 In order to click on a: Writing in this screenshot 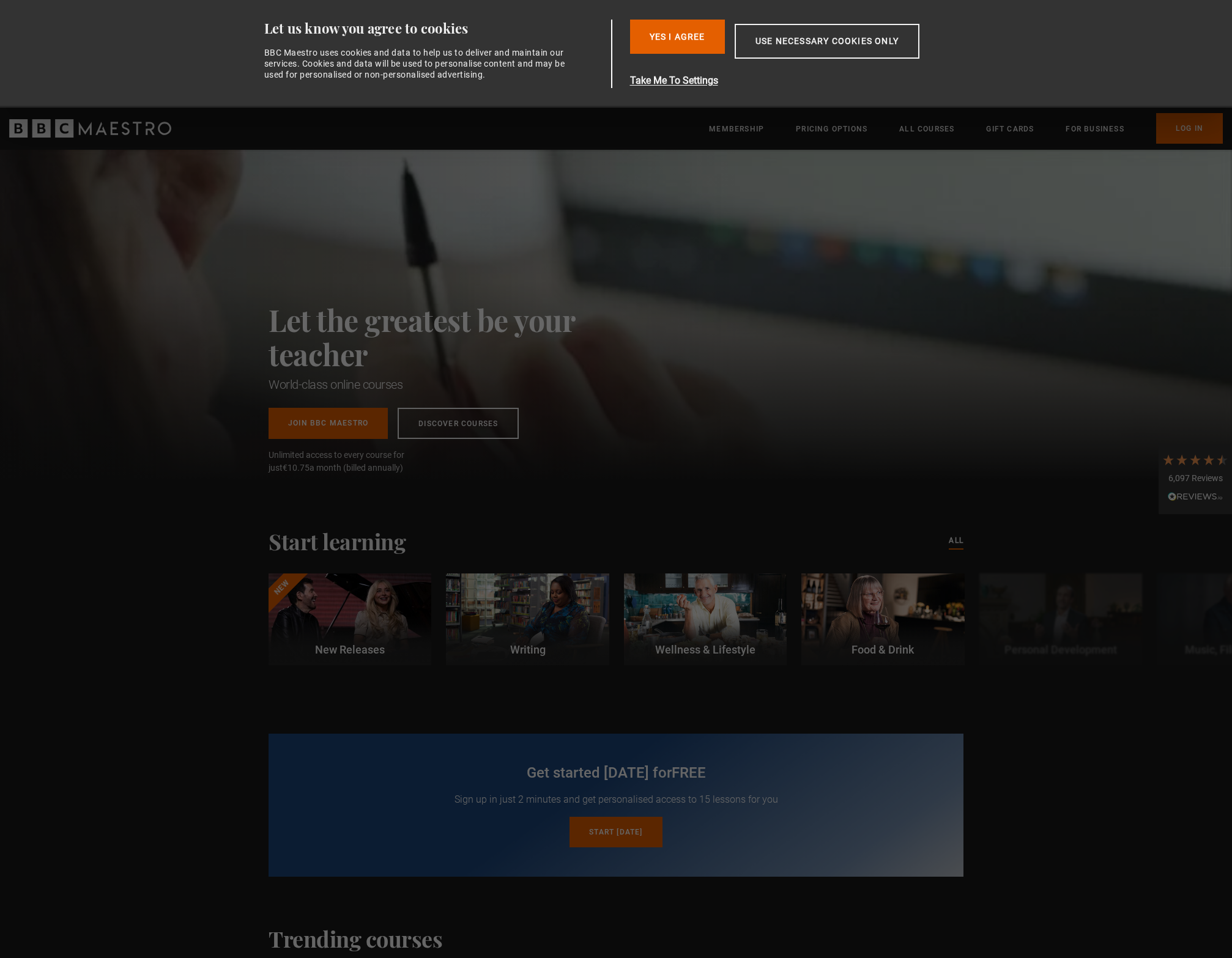, I will do `click(528, 620)`.